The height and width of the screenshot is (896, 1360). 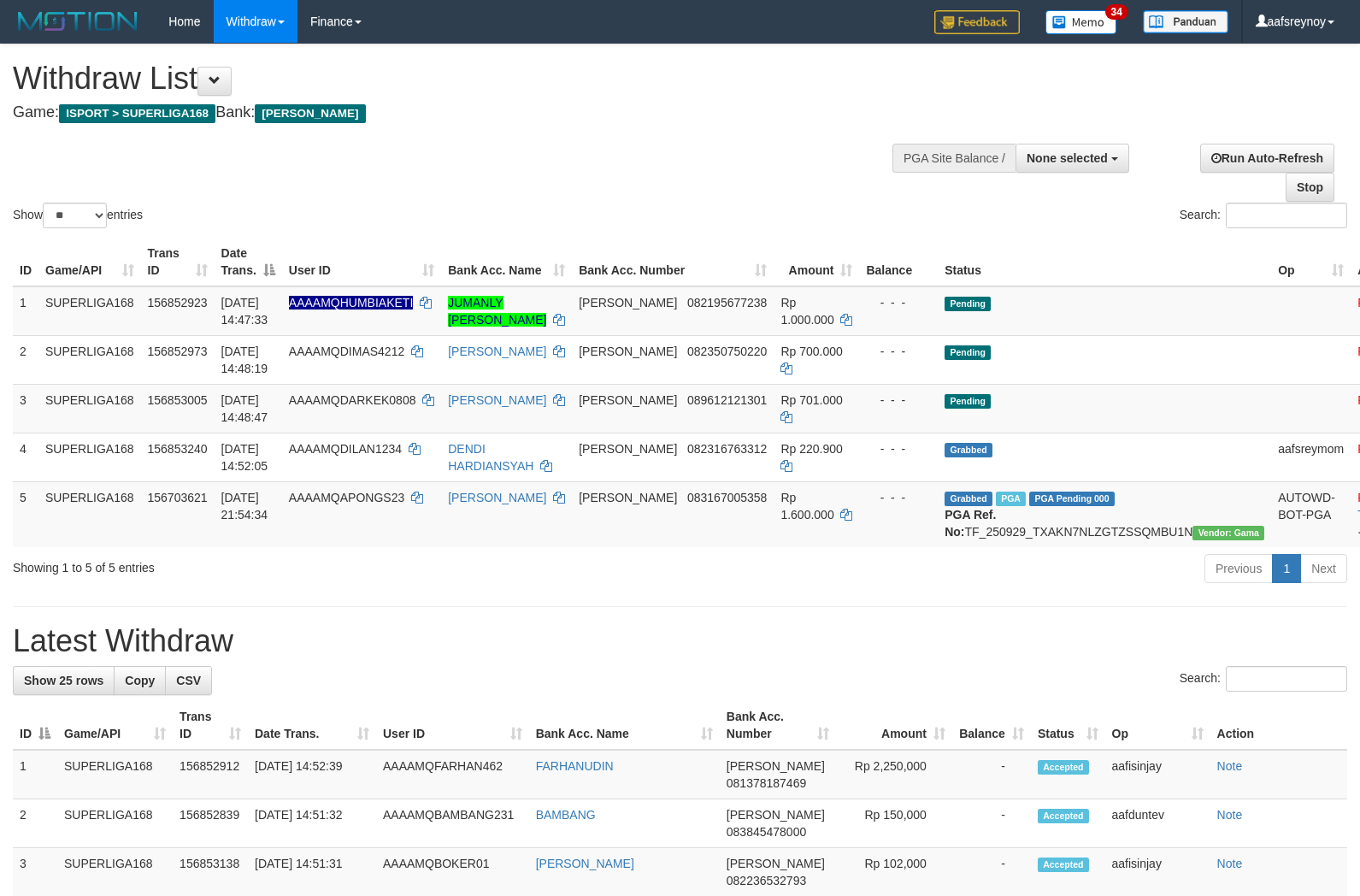 What do you see at coordinates (1157, 774) in the screenshot?
I see `td: aafisinjay` at bounding box center [1157, 774].